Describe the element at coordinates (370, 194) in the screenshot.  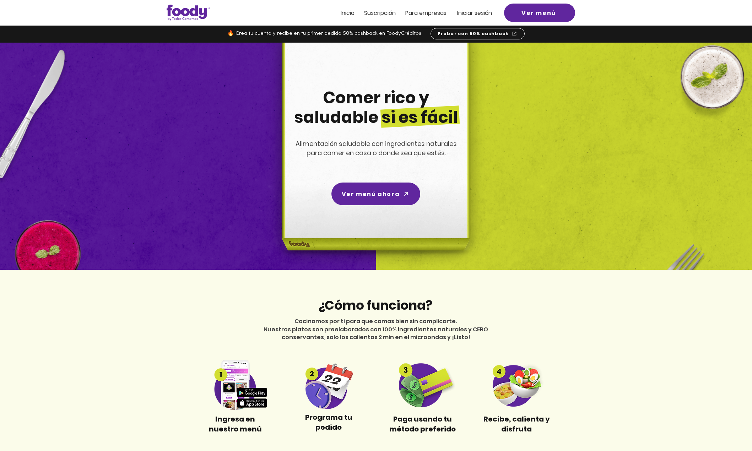
I see `span: Ver menú ahora` at that location.